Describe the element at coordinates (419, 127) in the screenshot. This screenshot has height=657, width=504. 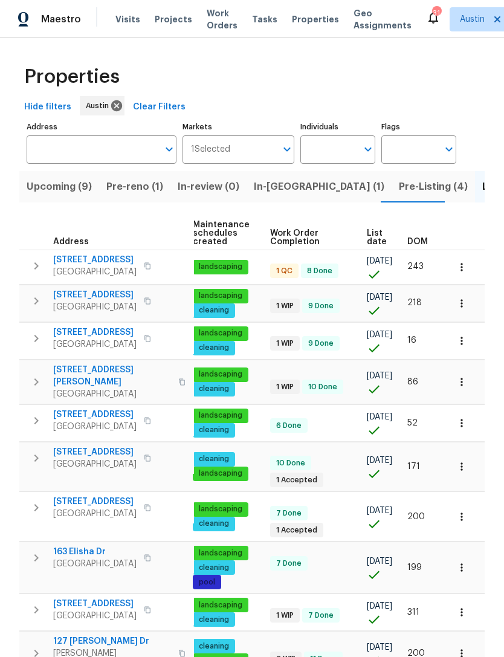
I see `label: Flags` at that location.